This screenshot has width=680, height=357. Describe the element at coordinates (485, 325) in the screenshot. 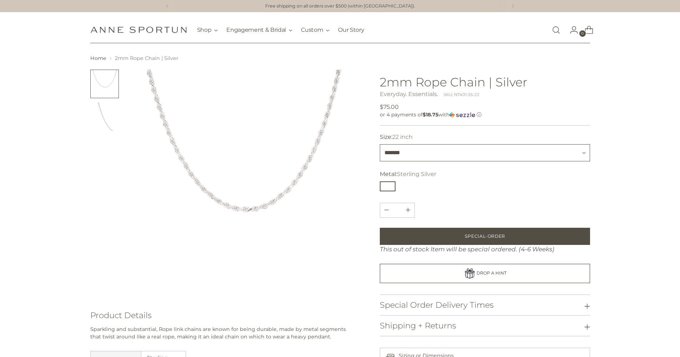

I see `button: Shipping + Returns` at that location.